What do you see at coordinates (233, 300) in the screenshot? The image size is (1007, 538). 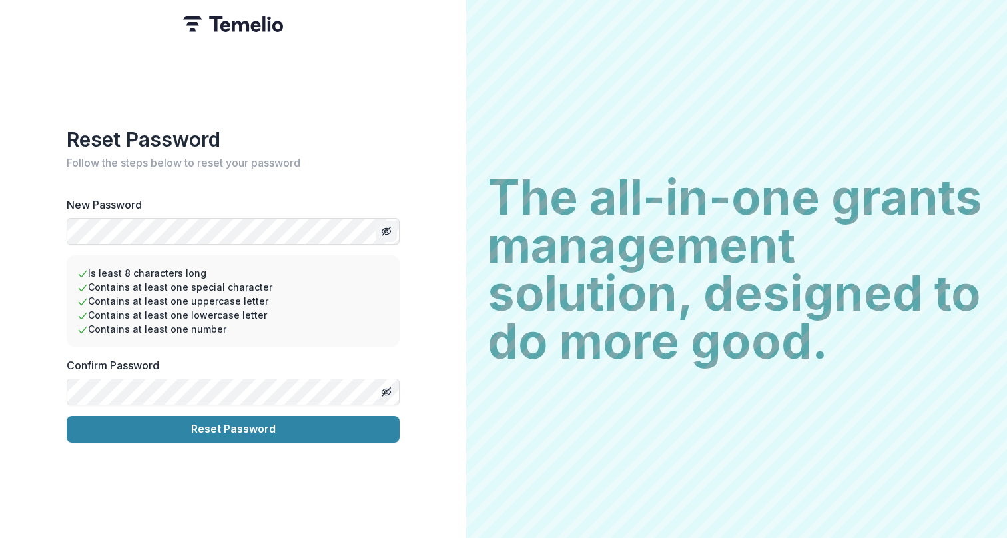 I see `li: Contains at least one uppercase letter` at bounding box center [233, 300].